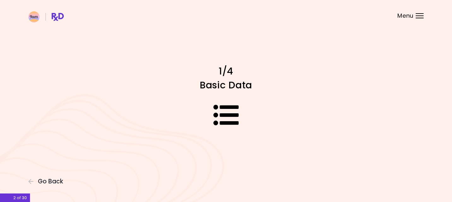 This screenshot has height=202, width=452. I want to click on h1: 1/4, so click(226, 71).